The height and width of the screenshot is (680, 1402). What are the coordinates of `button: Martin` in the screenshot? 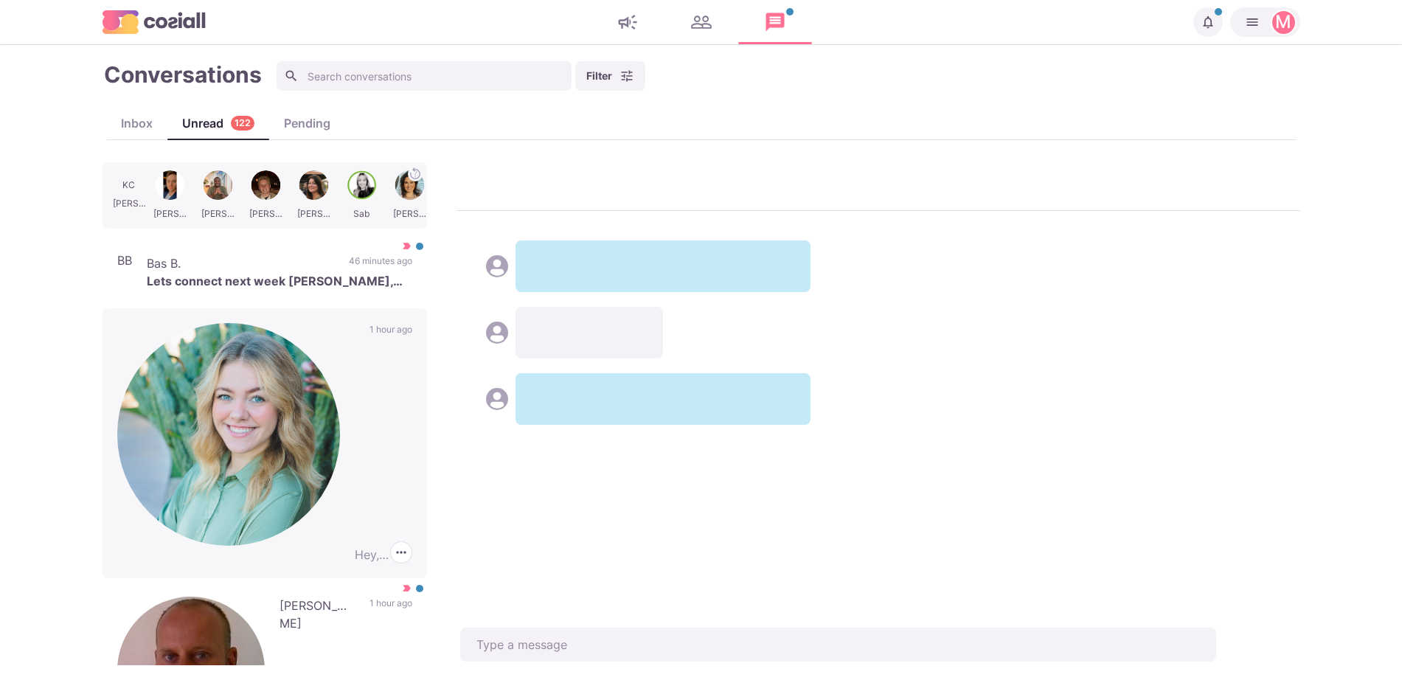 It's located at (1264, 22).